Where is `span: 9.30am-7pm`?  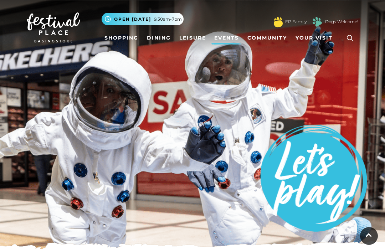 span: 9.30am-7pm is located at coordinates (168, 19).